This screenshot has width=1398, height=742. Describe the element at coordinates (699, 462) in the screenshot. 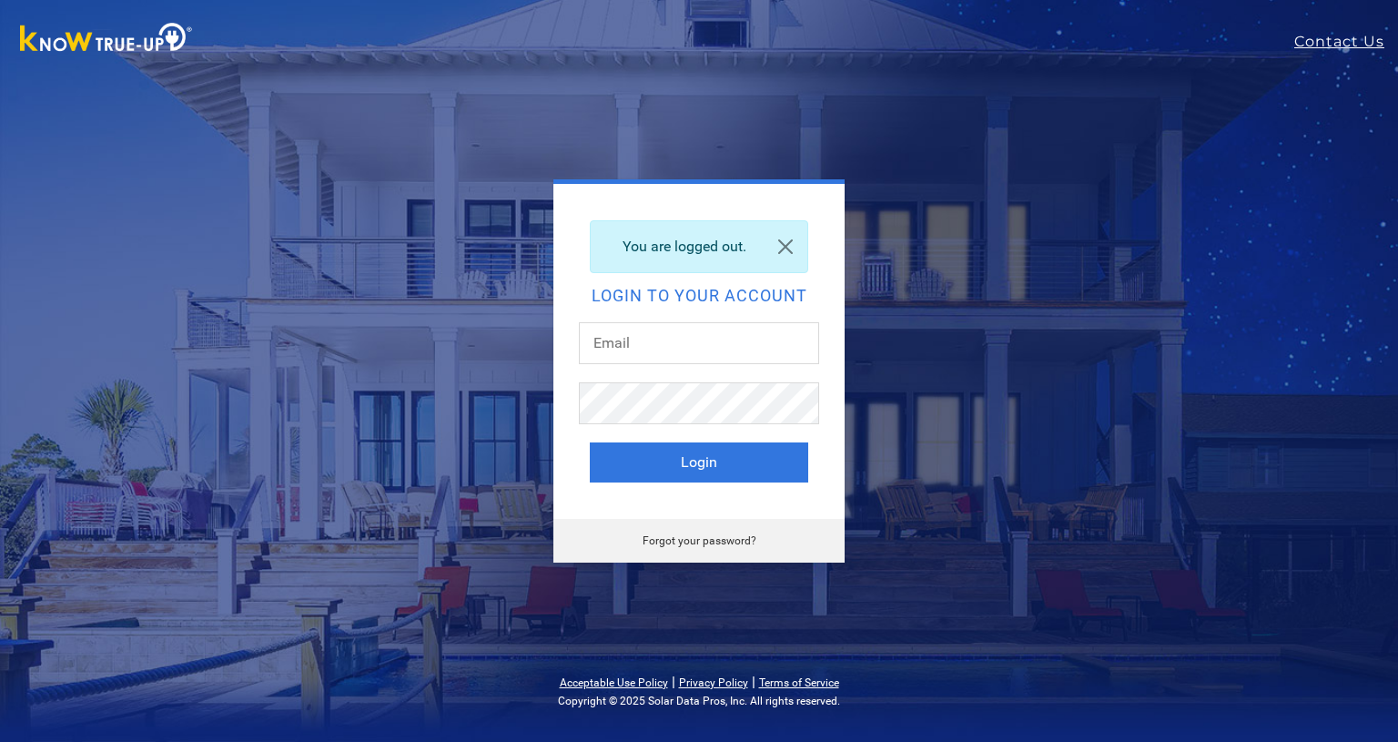

I see `button: Login` at that location.